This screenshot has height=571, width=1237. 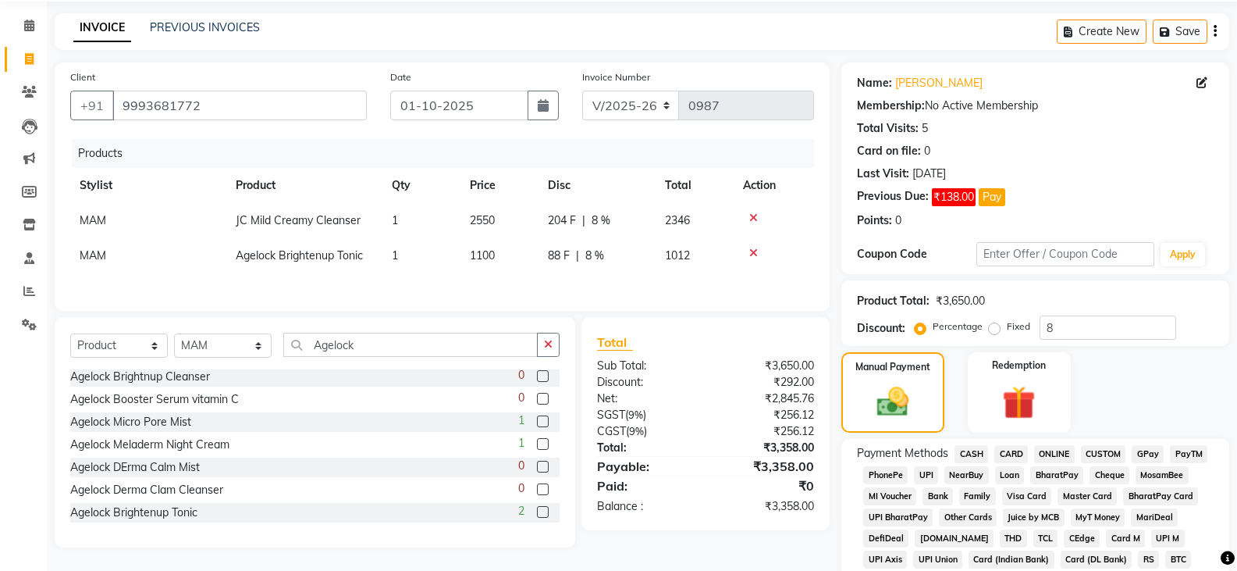 I want to click on div: Points:, so click(x=874, y=220).